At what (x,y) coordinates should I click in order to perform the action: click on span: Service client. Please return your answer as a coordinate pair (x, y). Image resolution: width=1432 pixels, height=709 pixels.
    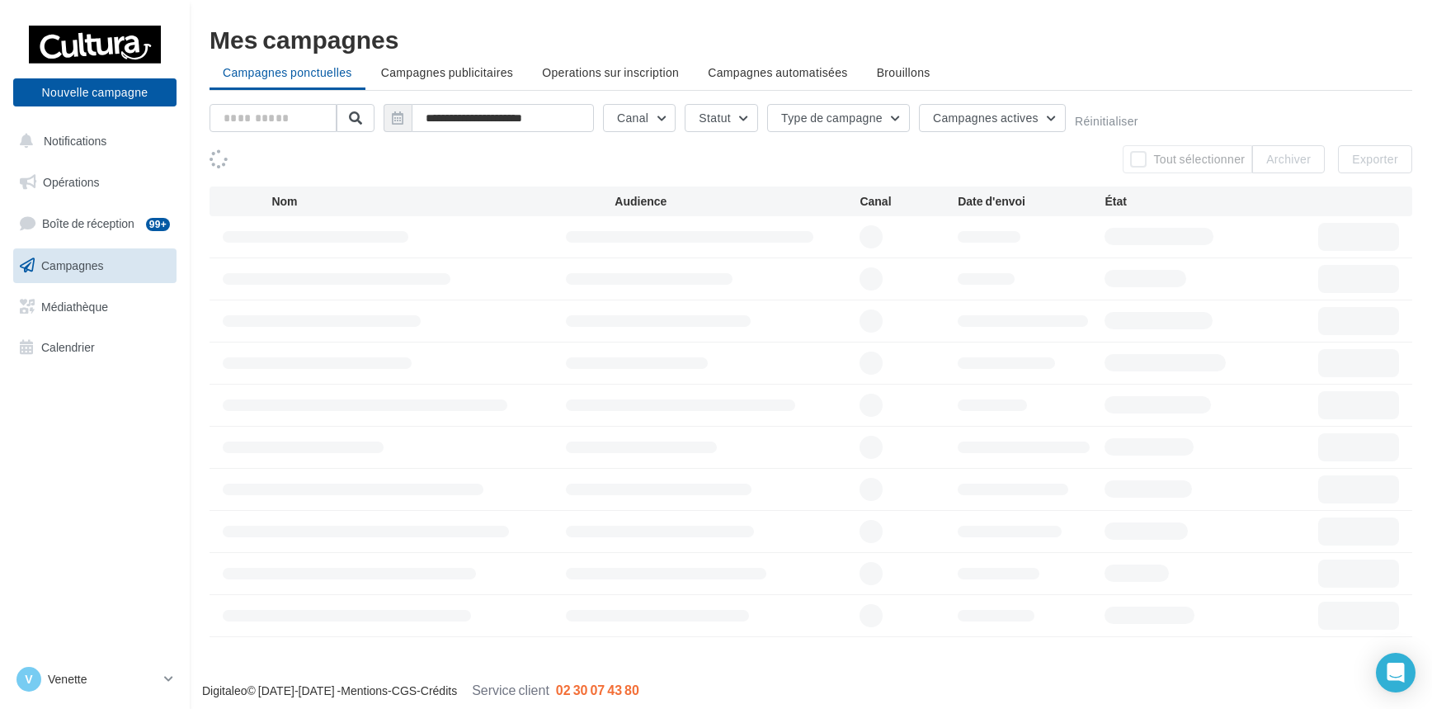
    Looking at the image, I should click on (511, 689).